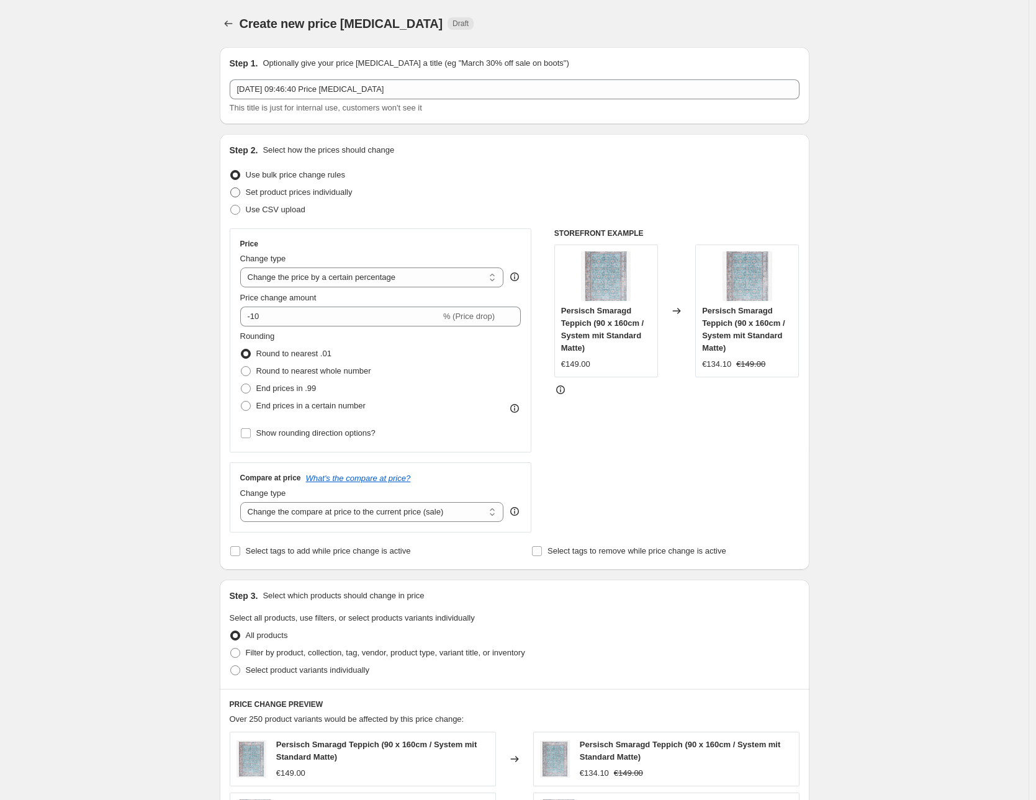 The image size is (1036, 800). Describe the element at coordinates (228, 24) in the screenshot. I see `button: Price change jobs` at that location.